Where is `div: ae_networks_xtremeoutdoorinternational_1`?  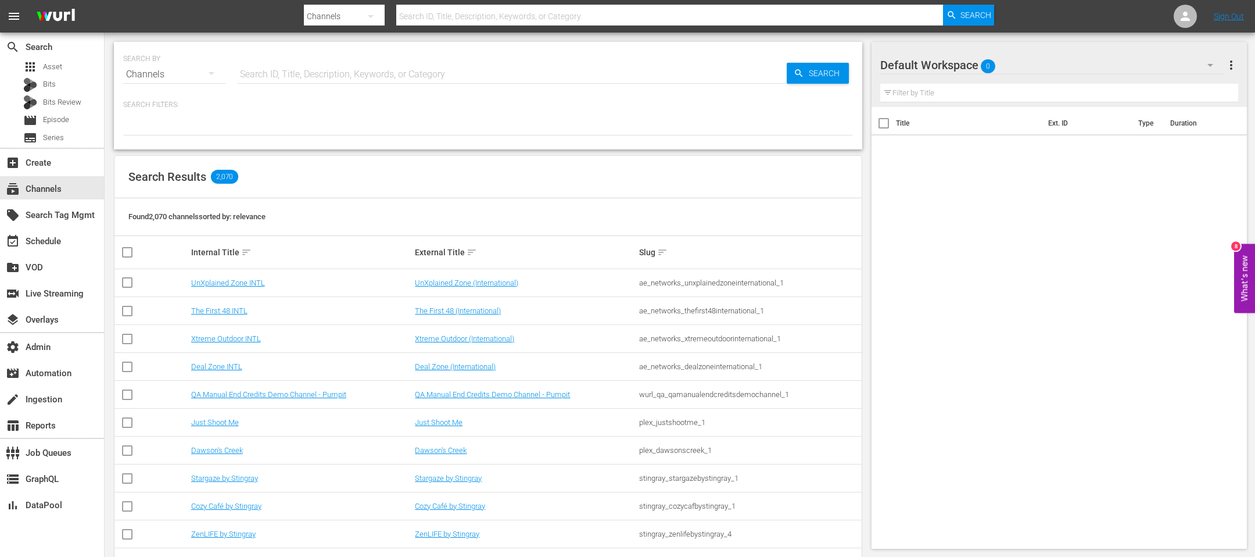
div: ae_networks_xtremeoutdoorinternational_1 is located at coordinates (749, 338).